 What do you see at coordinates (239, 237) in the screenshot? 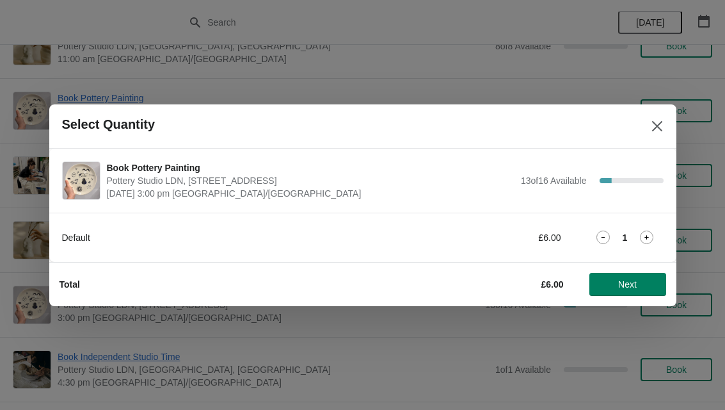
I see `div: Default` at bounding box center [239, 237].